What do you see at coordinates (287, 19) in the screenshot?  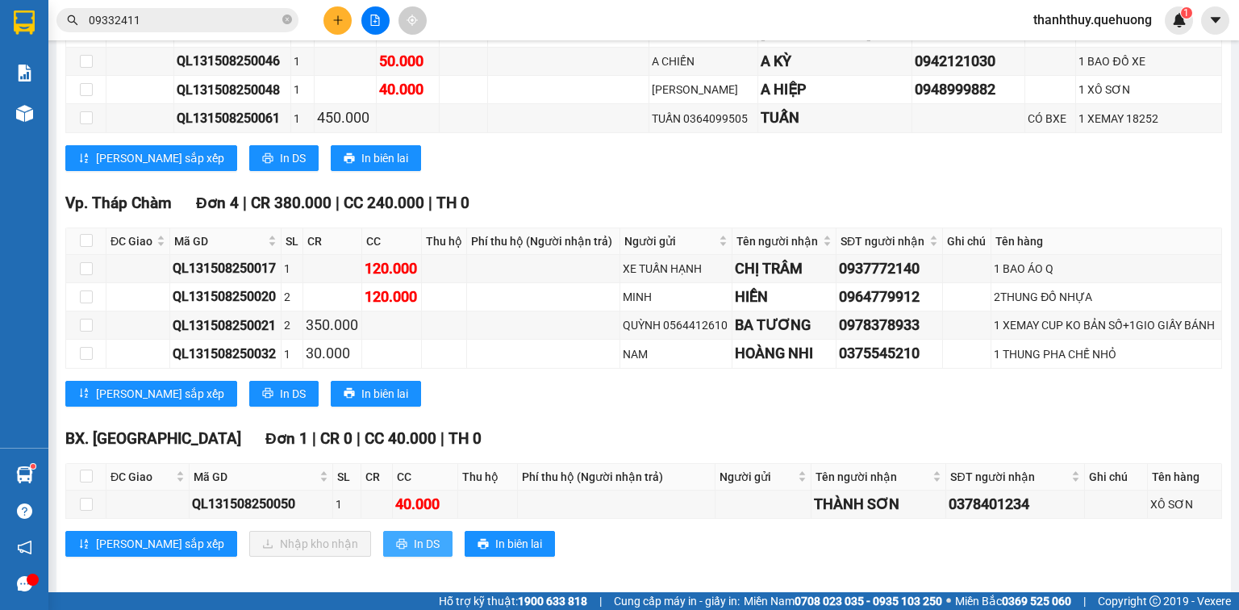 I see `span: close-circle` at bounding box center [287, 19].